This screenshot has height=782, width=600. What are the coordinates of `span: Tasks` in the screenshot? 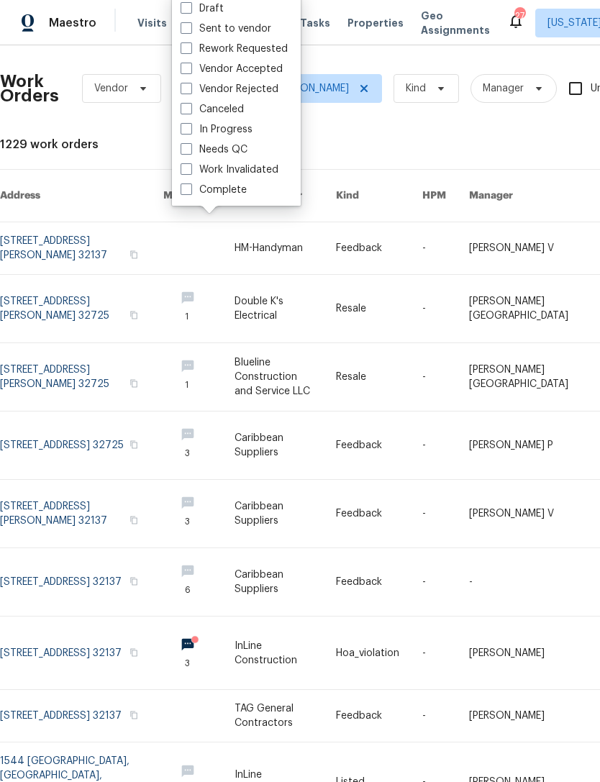 It's located at (315, 23).